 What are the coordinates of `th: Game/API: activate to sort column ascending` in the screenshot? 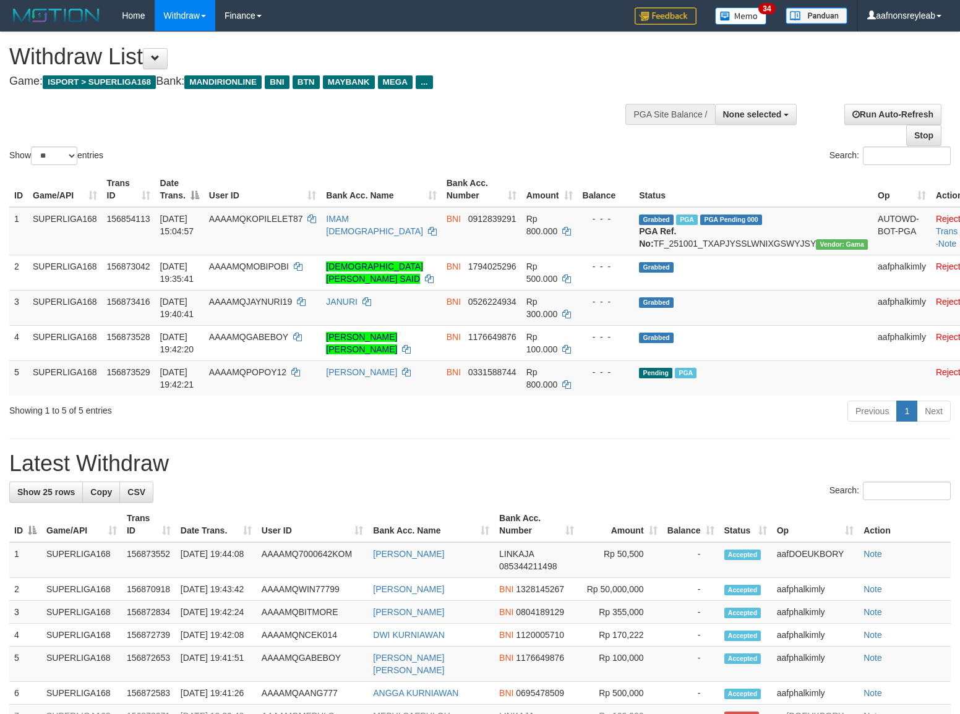 It's located at (65, 189).